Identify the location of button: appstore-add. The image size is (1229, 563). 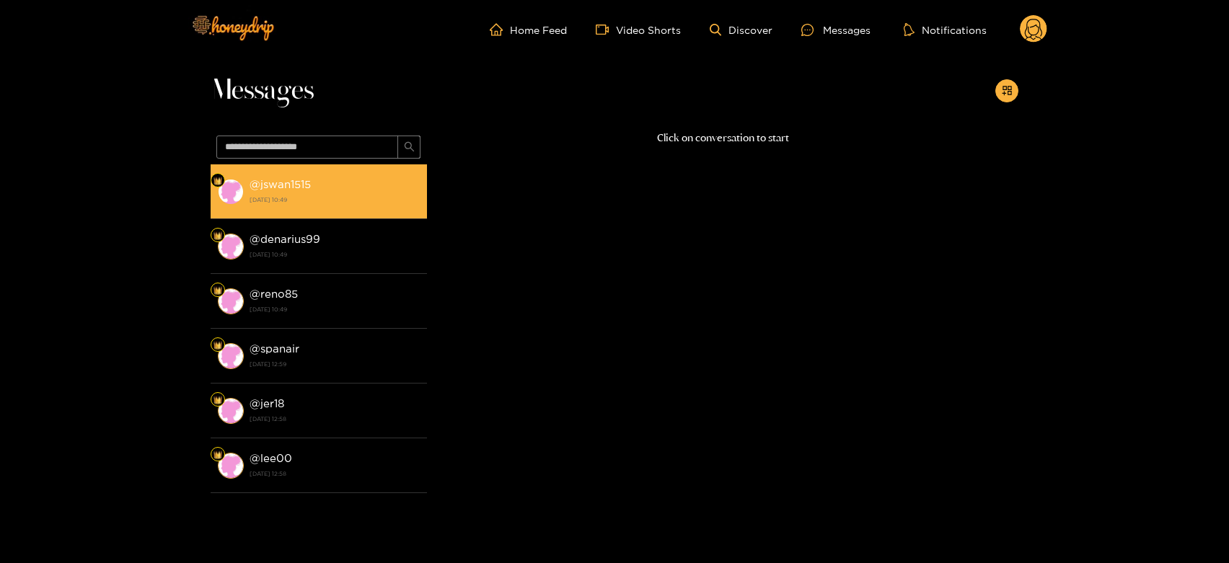
(1007, 91).